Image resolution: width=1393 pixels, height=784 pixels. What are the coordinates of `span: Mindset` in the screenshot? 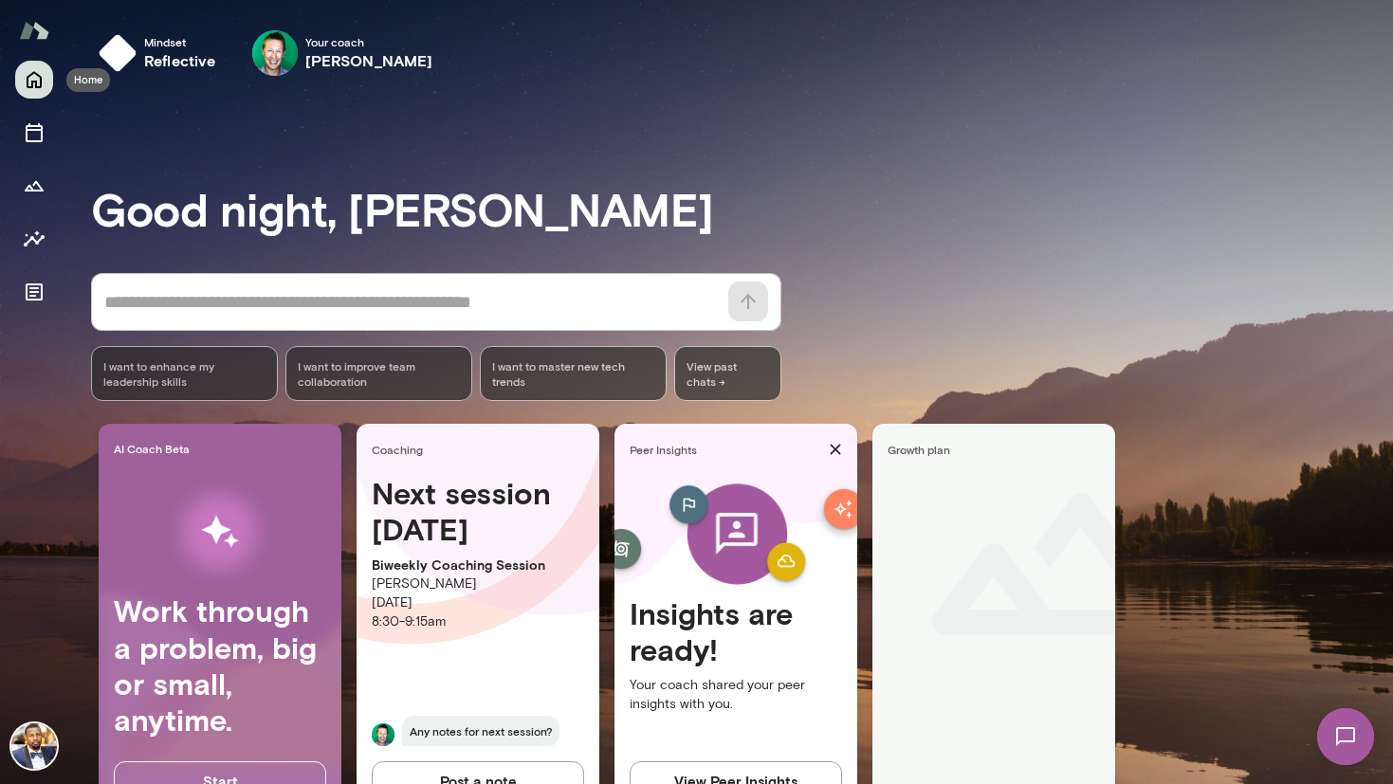 It's located at (180, 42).